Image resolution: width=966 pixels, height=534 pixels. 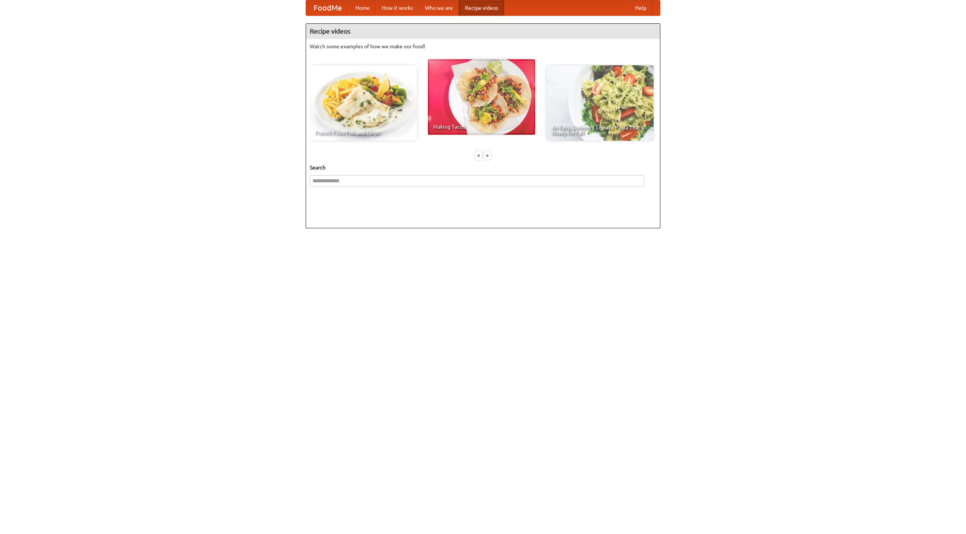 I want to click on a: Home, so click(x=363, y=8).